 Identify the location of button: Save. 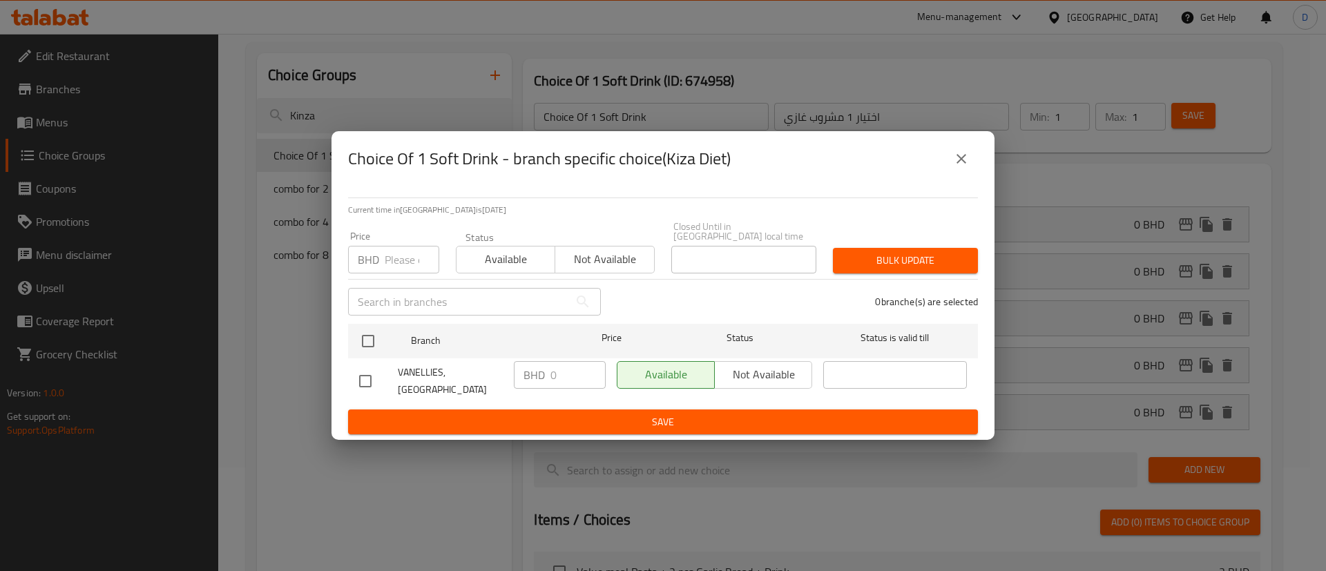
(663, 422).